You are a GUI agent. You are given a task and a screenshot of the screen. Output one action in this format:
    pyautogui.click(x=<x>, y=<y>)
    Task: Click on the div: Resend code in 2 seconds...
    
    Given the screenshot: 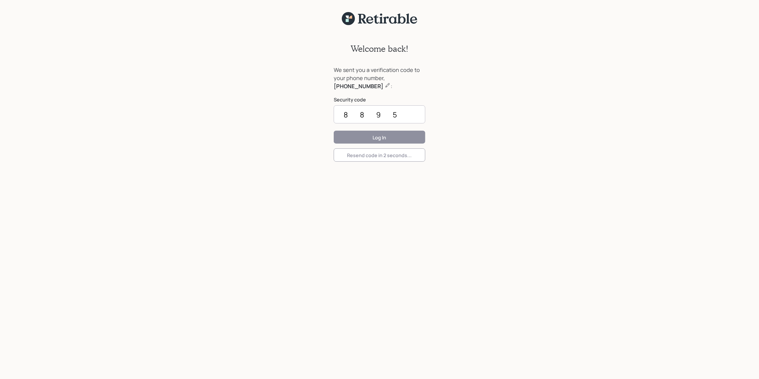 What is the action you would take?
    pyautogui.click(x=380, y=155)
    